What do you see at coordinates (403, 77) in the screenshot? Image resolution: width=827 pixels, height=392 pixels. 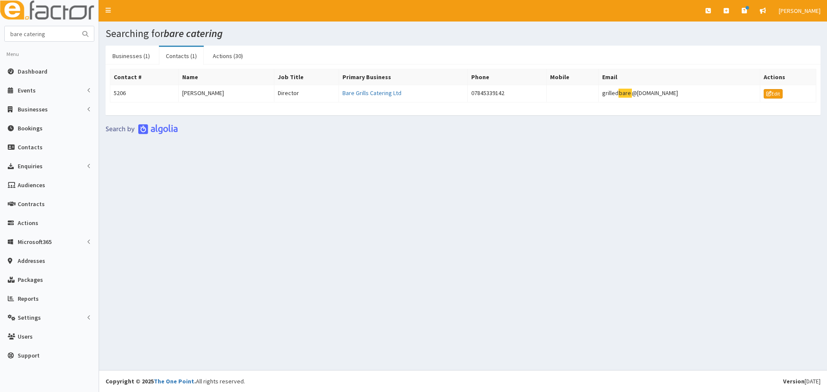 I see `th: Primary Business` at bounding box center [403, 77].